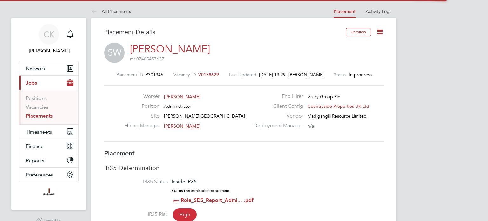 Image resolution: width=488 pixels, height=221 pixels. What do you see at coordinates (340, 75) in the screenshot?
I see `label: Status` at bounding box center [340, 75].